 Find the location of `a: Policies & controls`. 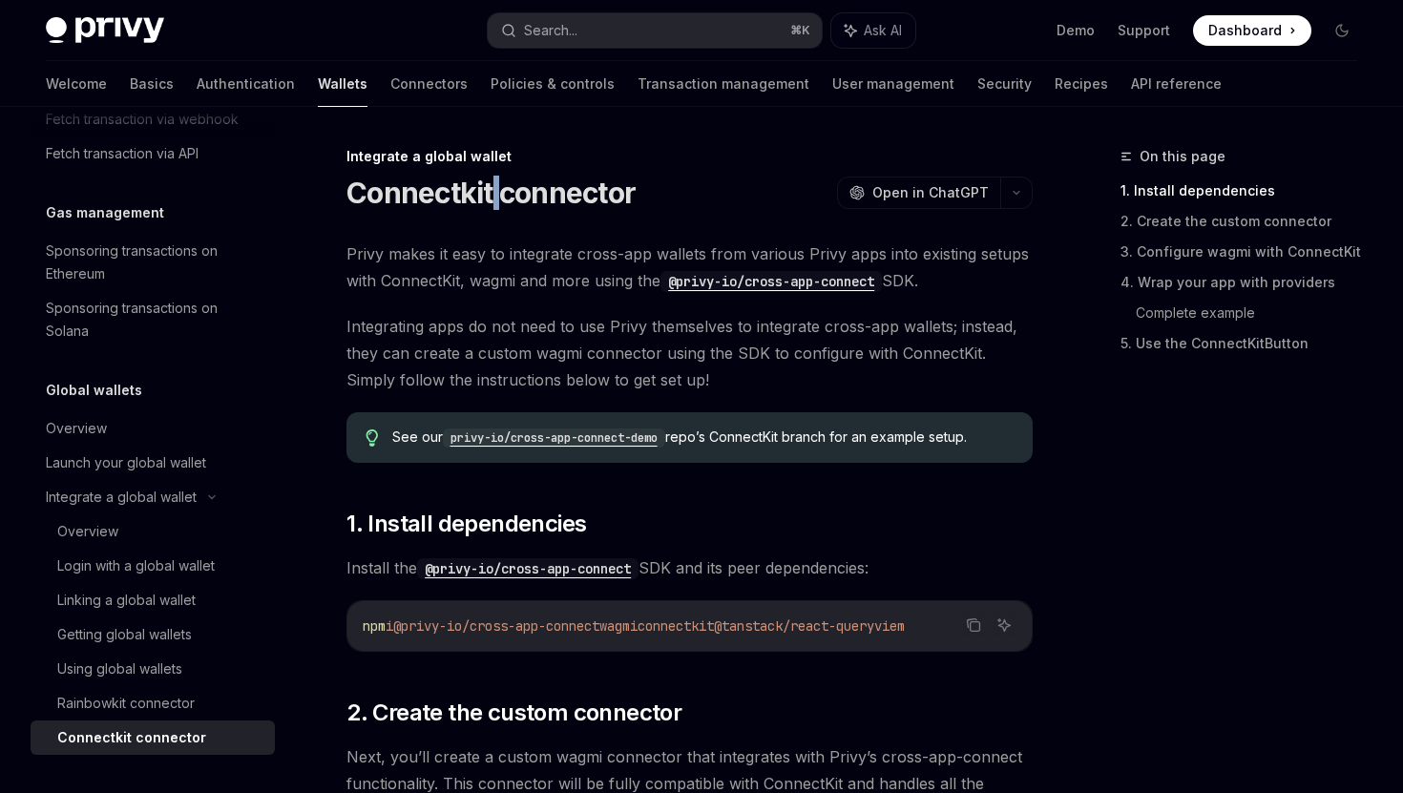

a: Policies & controls is located at coordinates (553, 84).